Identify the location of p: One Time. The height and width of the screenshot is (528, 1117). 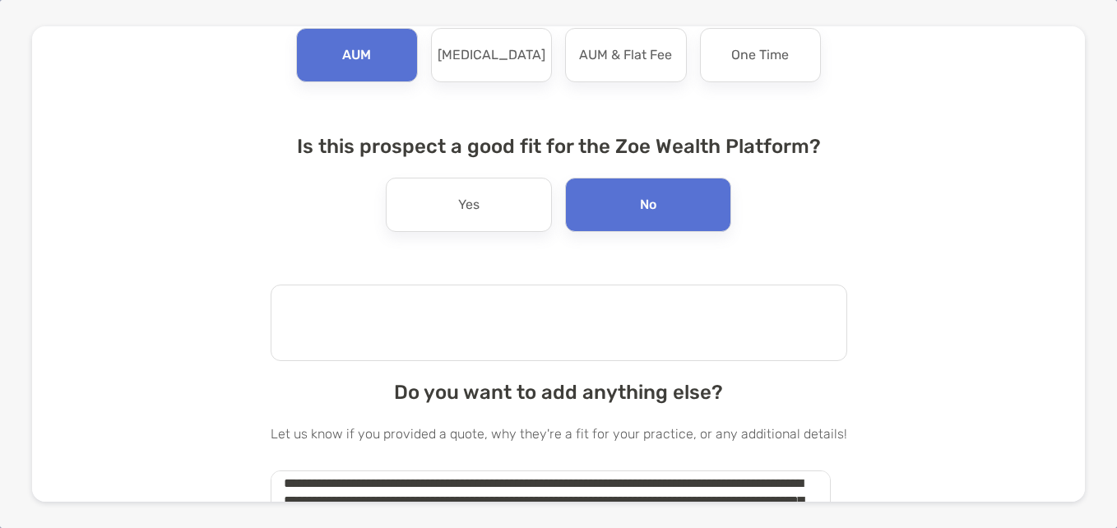
(760, 55).